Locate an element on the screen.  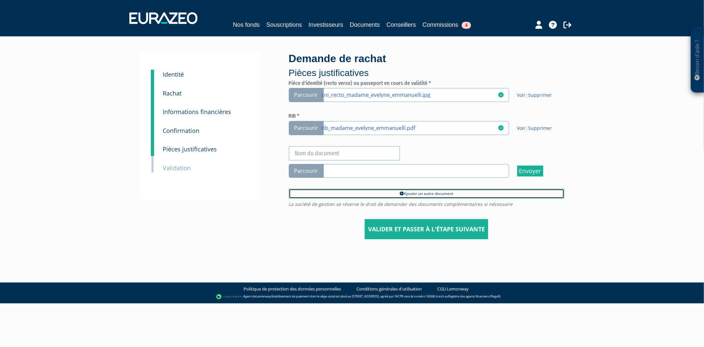
a: Registre des agents financiers (Regafi) is located at coordinates (474, 296).